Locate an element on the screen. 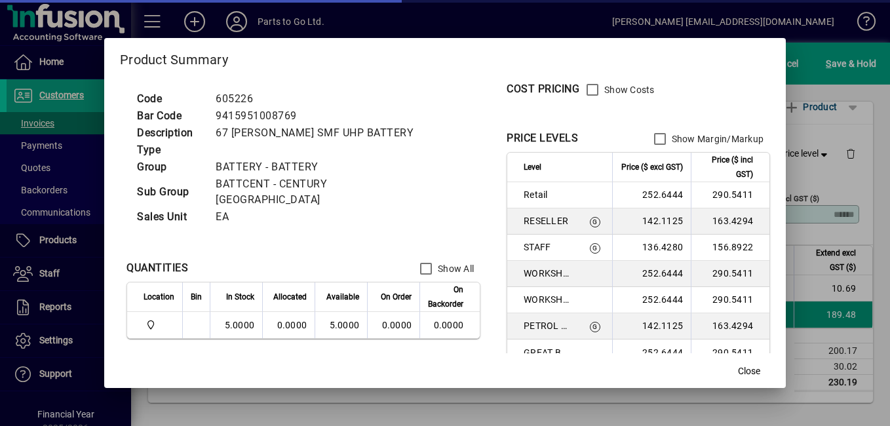 The height and width of the screenshot is (426, 890). label: Show All is located at coordinates (454, 269).